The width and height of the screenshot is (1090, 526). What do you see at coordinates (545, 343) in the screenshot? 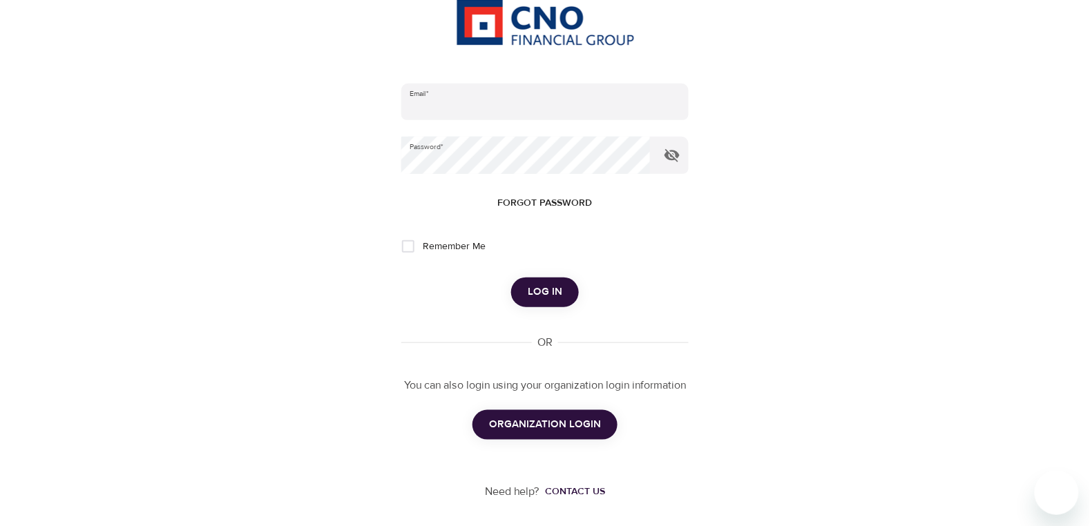
I see `div: OR` at bounding box center [545, 343].